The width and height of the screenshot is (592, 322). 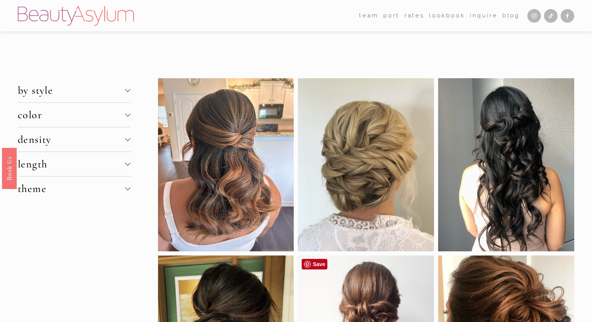 I want to click on button: length, so click(x=74, y=164).